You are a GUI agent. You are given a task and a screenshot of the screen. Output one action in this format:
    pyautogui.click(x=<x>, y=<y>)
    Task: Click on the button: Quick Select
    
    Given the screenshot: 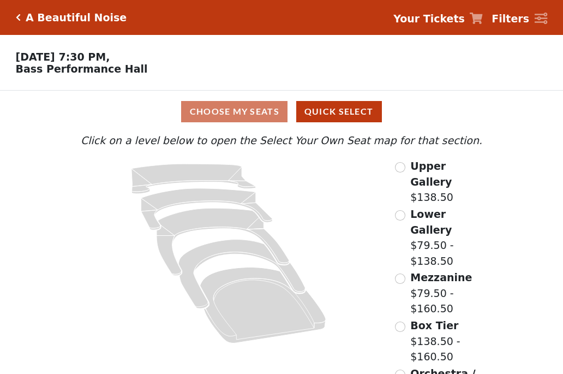 What is the action you would take?
    pyautogui.click(x=339, y=111)
    